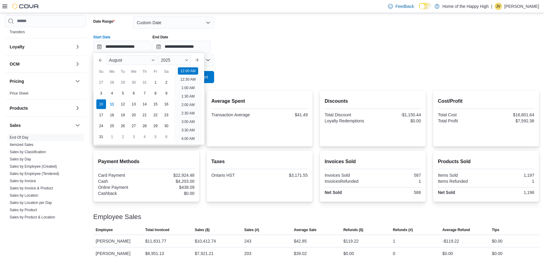 This screenshot has width=544, height=258. What do you see at coordinates (486, 101) in the screenshot?
I see `h2: Cost/Profit` at bounding box center [486, 101].